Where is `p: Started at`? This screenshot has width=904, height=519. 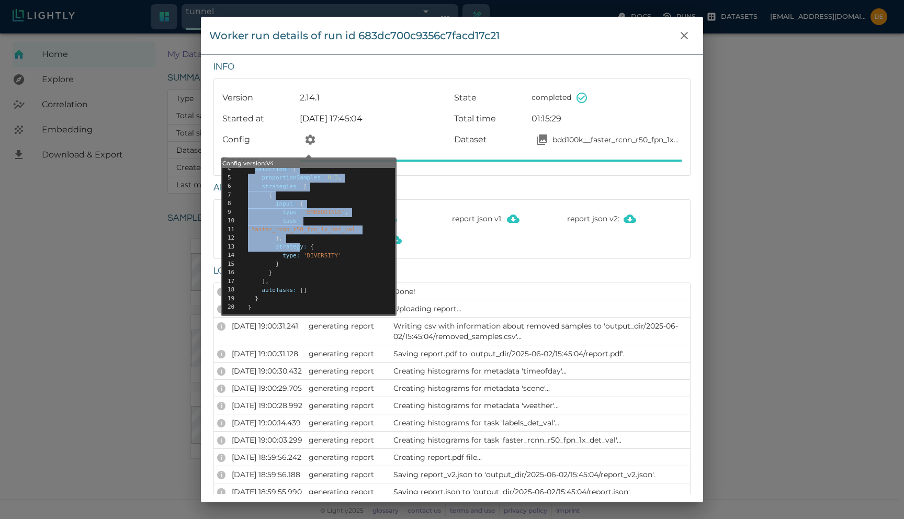 p: Started at is located at coordinates (259, 119).